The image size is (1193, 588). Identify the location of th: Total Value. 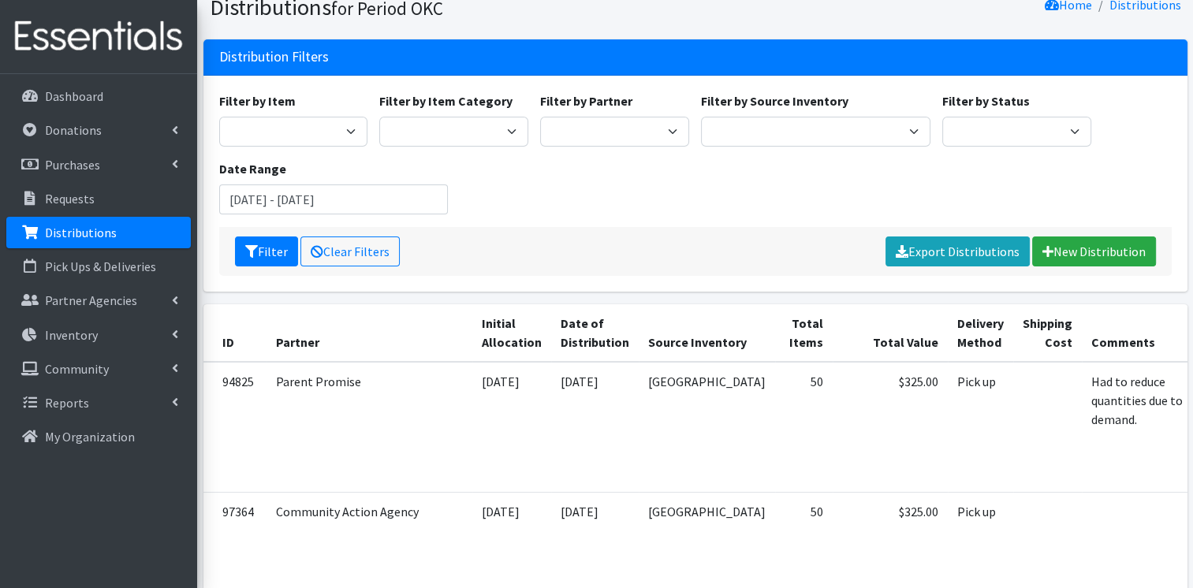
(890, 333).